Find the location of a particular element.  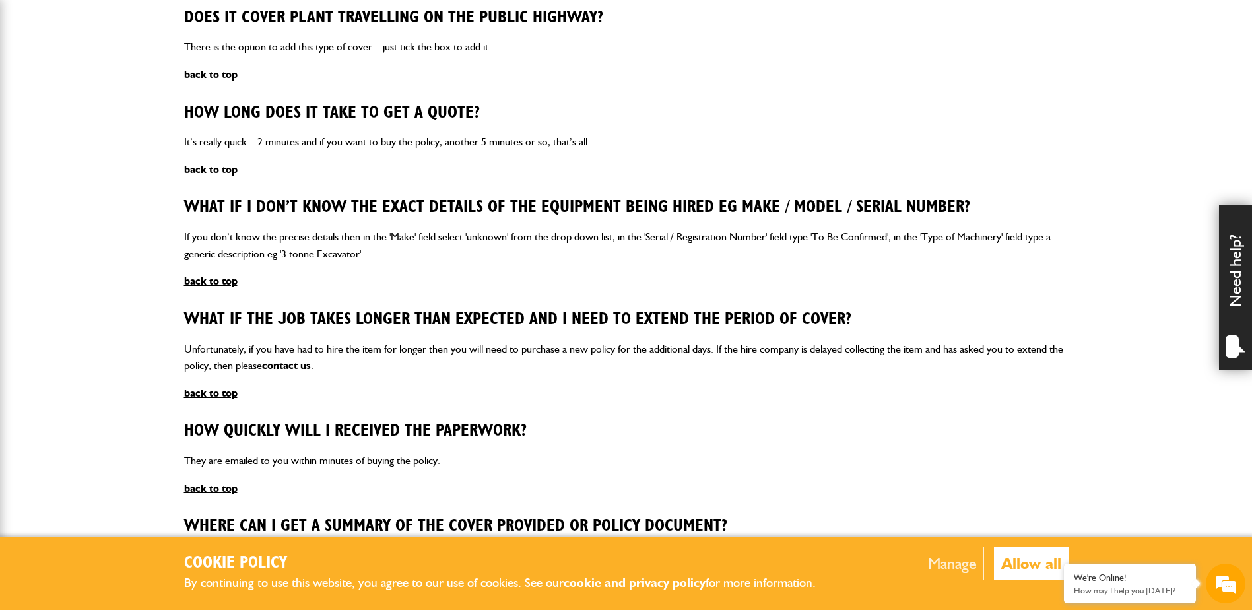

button: Manage is located at coordinates (952, 563).